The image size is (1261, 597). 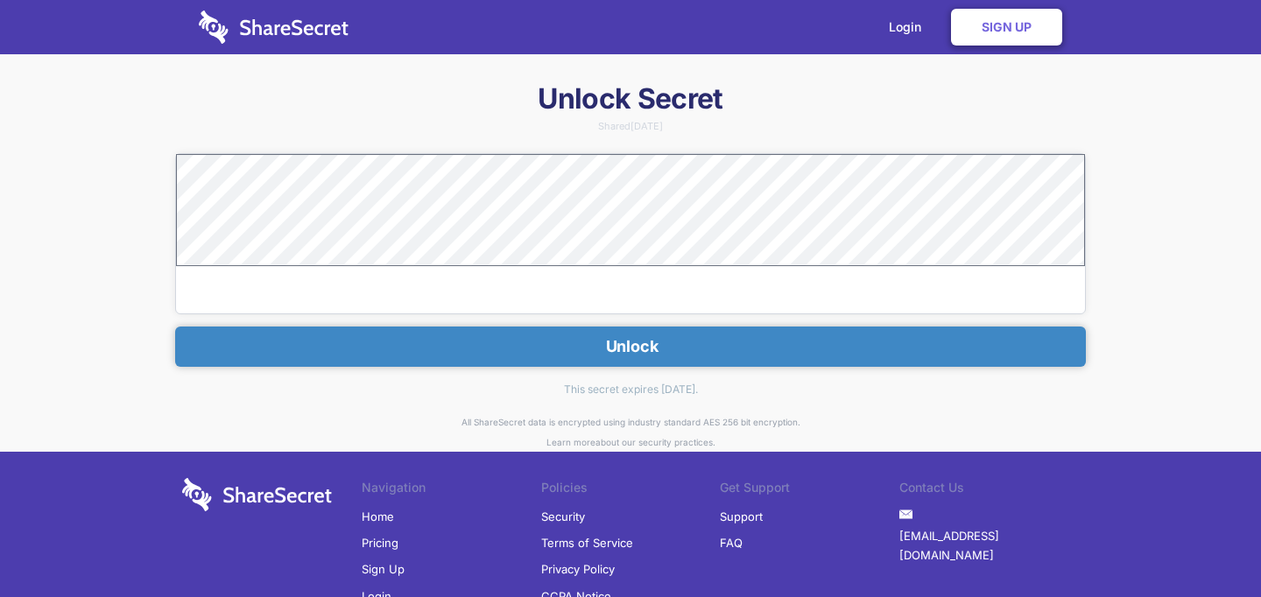 I want to click on li: Navigation, so click(x=451, y=491).